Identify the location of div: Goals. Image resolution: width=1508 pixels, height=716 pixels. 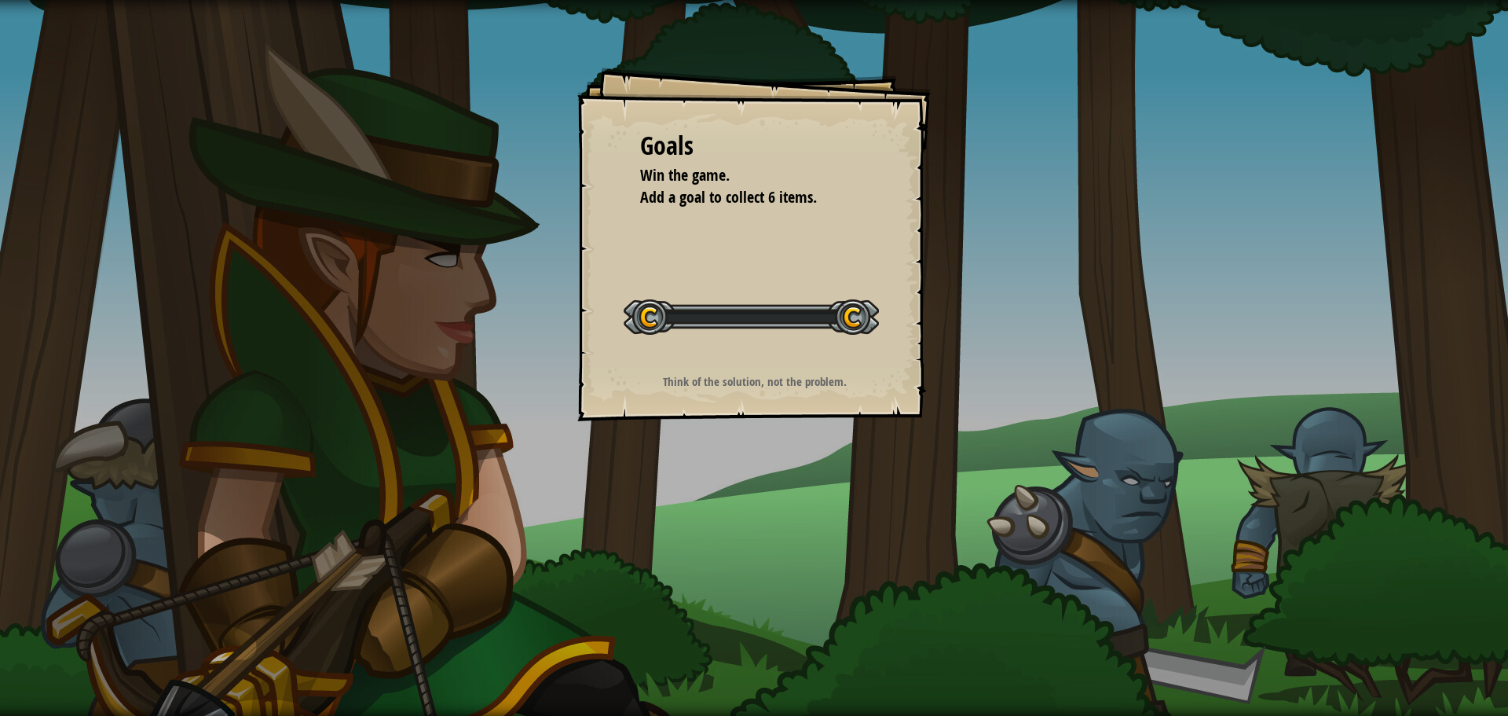
(754, 146).